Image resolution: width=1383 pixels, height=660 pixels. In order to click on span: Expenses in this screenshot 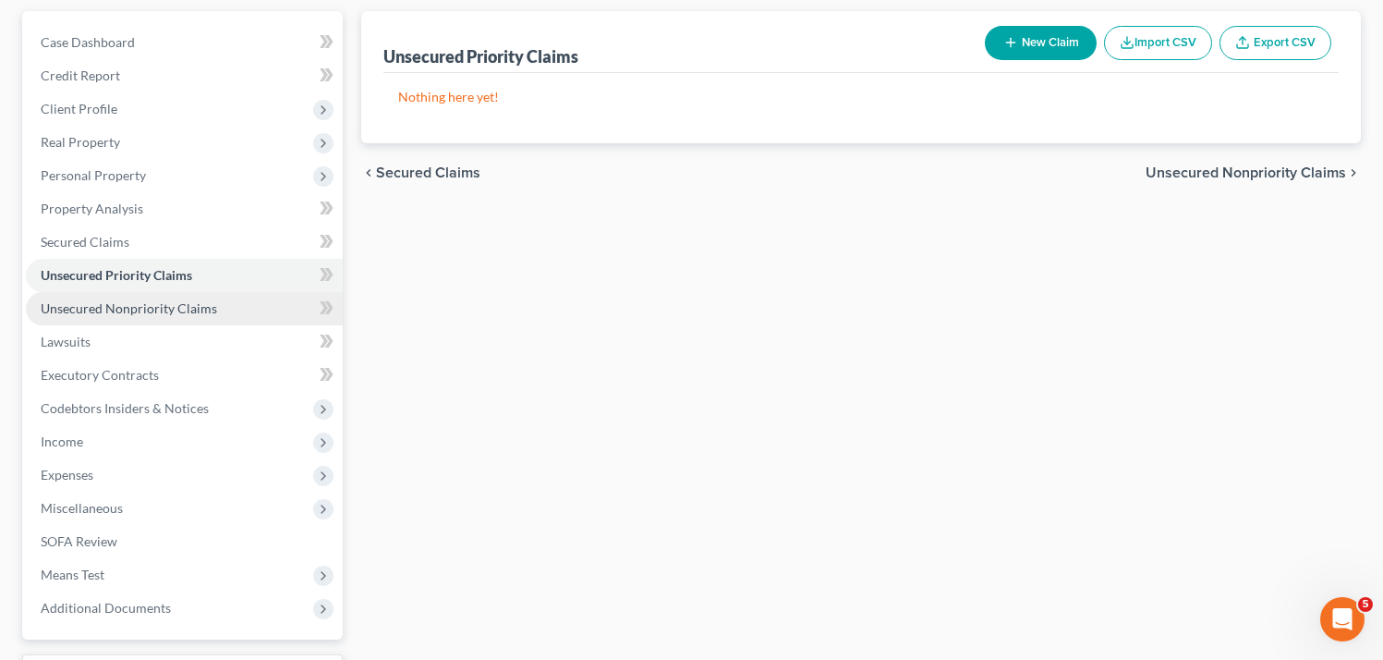, I will do `click(67, 474)`.